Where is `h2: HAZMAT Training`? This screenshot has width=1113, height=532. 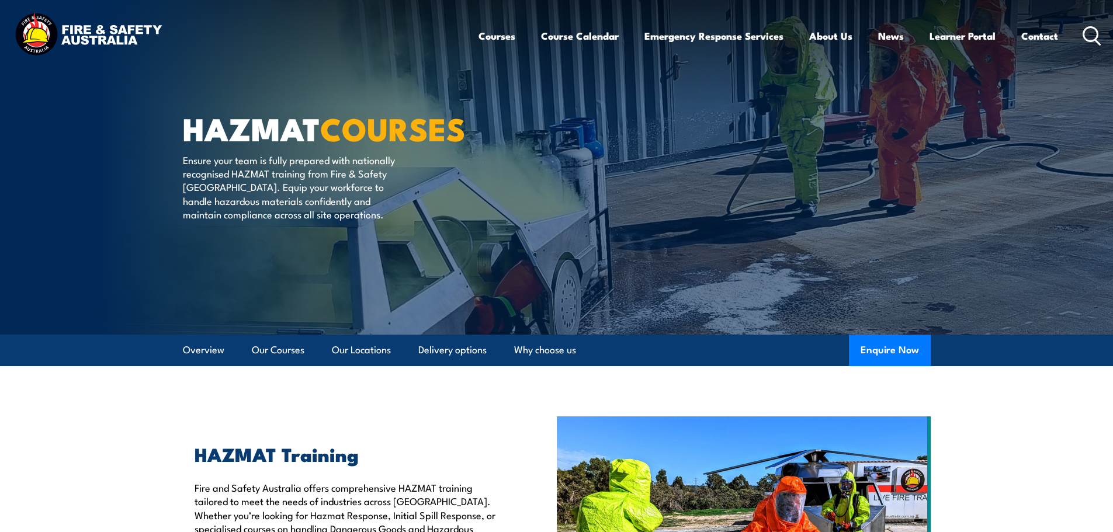 h2: HAZMAT Training is located at coordinates (349, 454).